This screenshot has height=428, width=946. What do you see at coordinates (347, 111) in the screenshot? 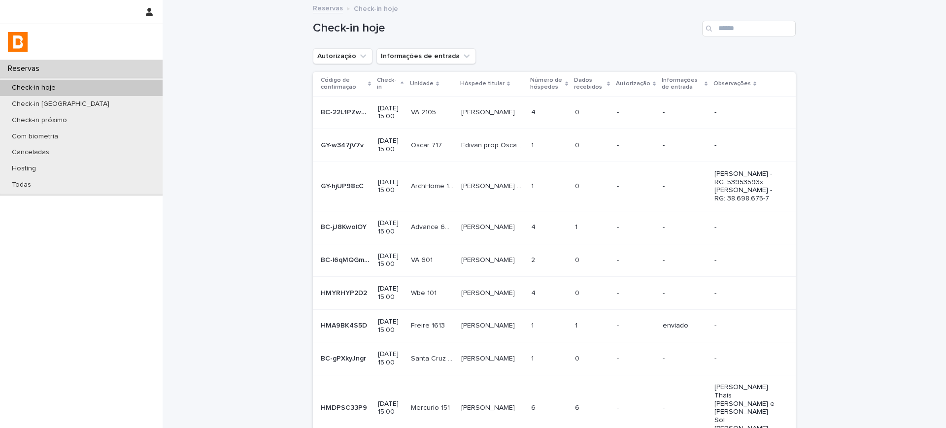
I see `p: BC-22L1PZwDM` at bounding box center [347, 111].